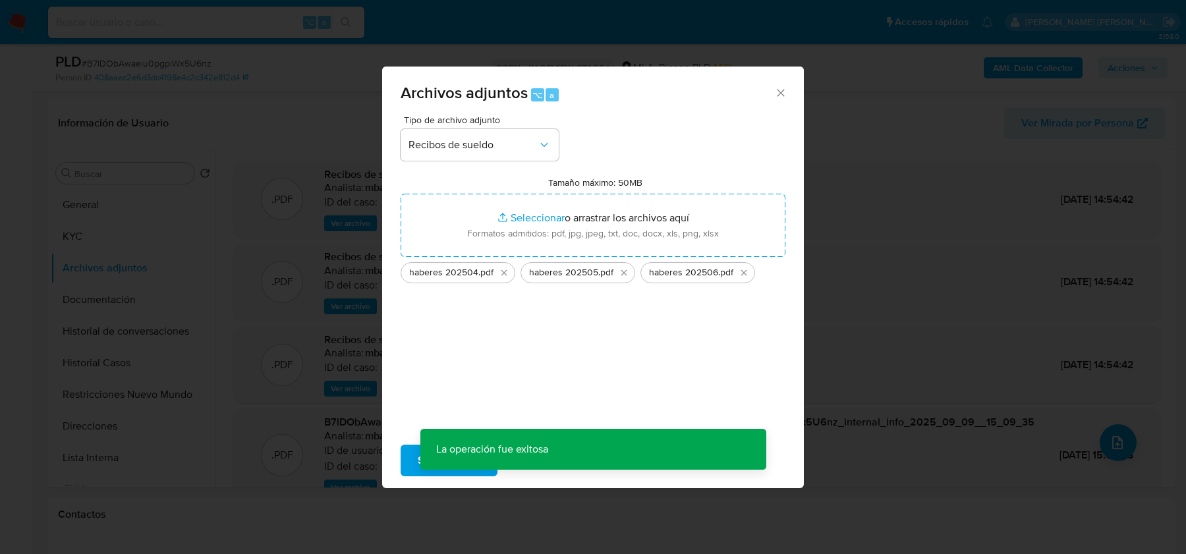 The width and height of the screenshot is (1186, 554). Describe the element at coordinates (563, 273) in the screenshot. I see `span: haberes 202505` at that location.